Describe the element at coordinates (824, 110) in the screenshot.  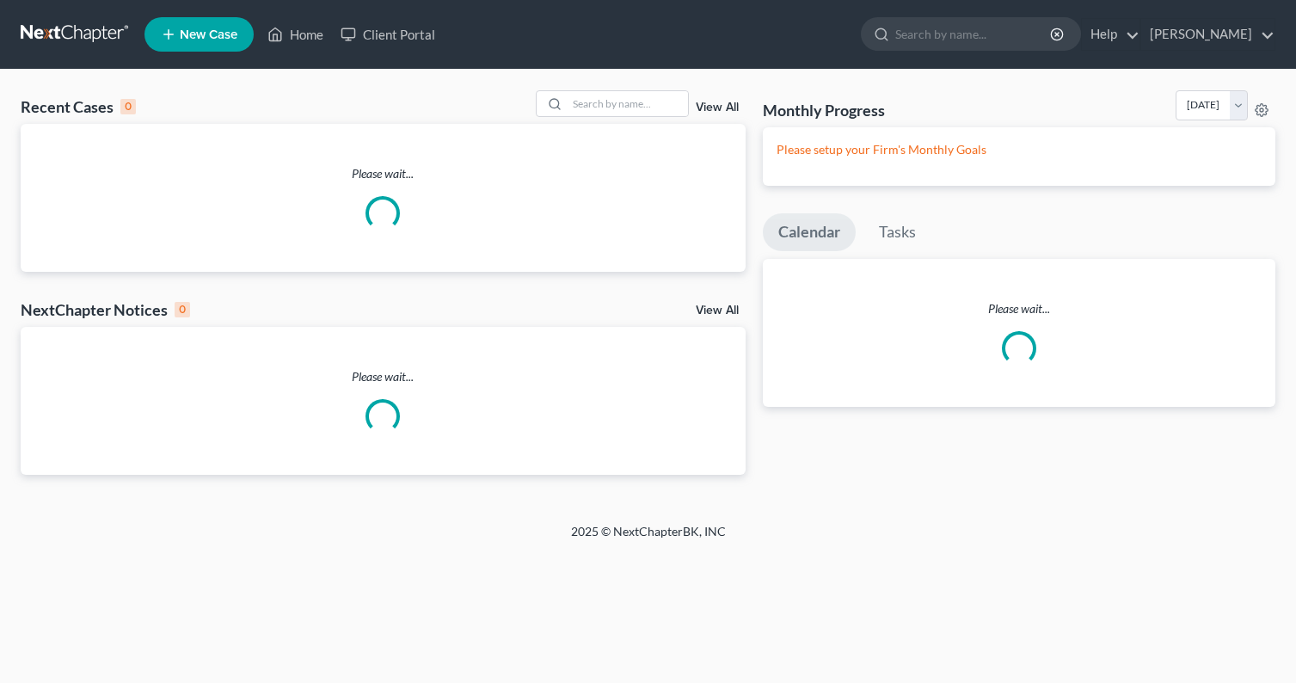
I see `h3: Monthly Progress` at that location.